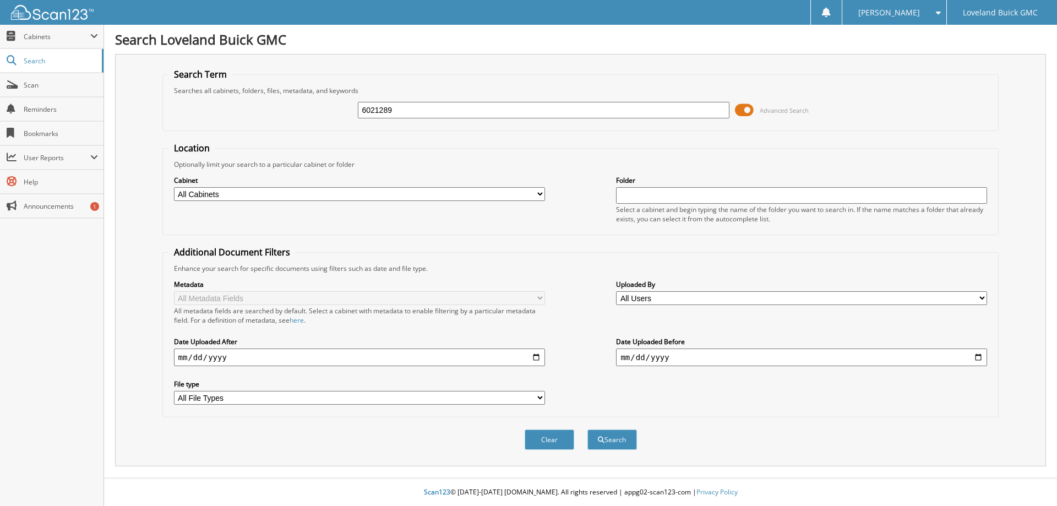 Image resolution: width=1057 pixels, height=506 pixels. I want to click on span: Help, so click(61, 182).